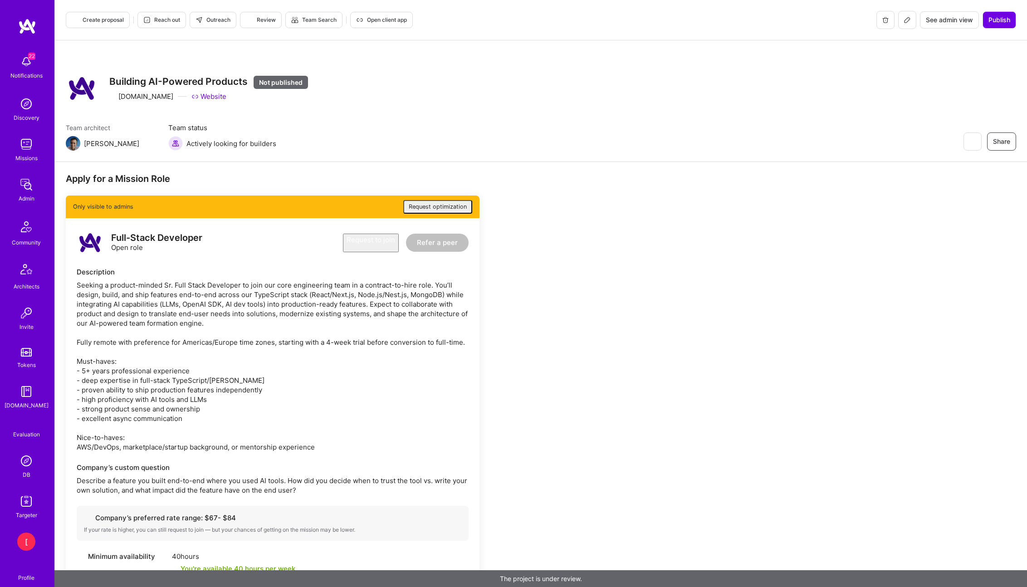 This screenshot has width=1027, height=587. Describe the element at coordinates (1001, 141) in the screenshot. I see `span: Share` at that location.